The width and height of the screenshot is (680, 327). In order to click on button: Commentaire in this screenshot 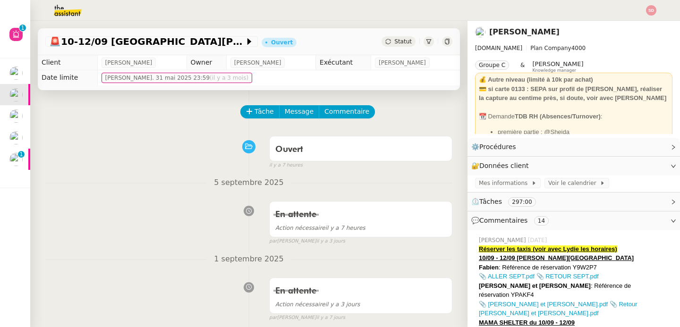, I will do `click(346, 112)`.